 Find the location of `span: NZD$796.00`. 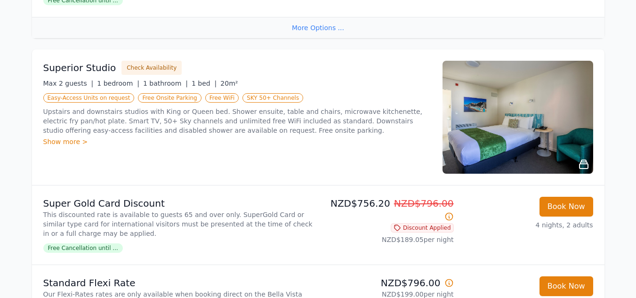

span: NZD$796.00 is located at coordinates (423, 203).